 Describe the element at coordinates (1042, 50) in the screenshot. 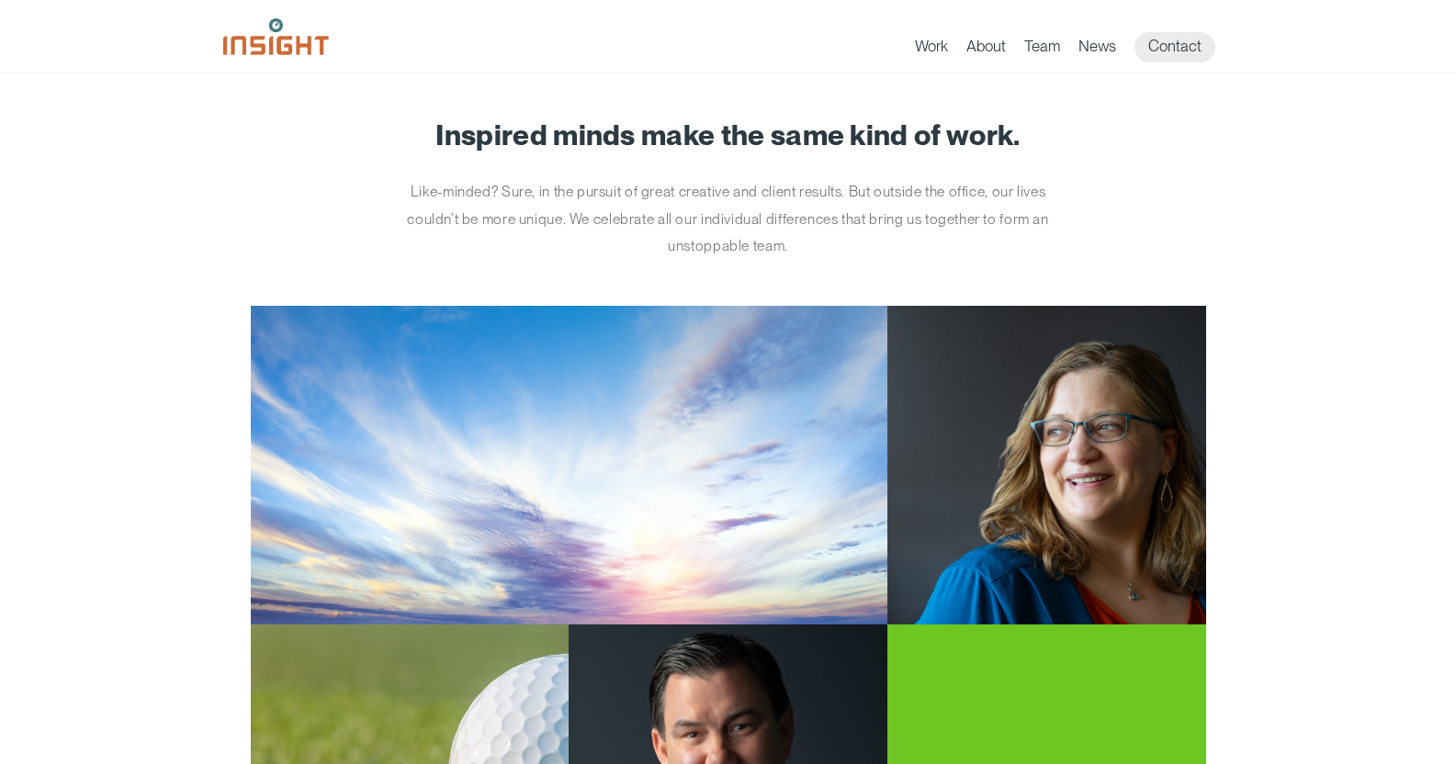

I see `a: Team` at that location.